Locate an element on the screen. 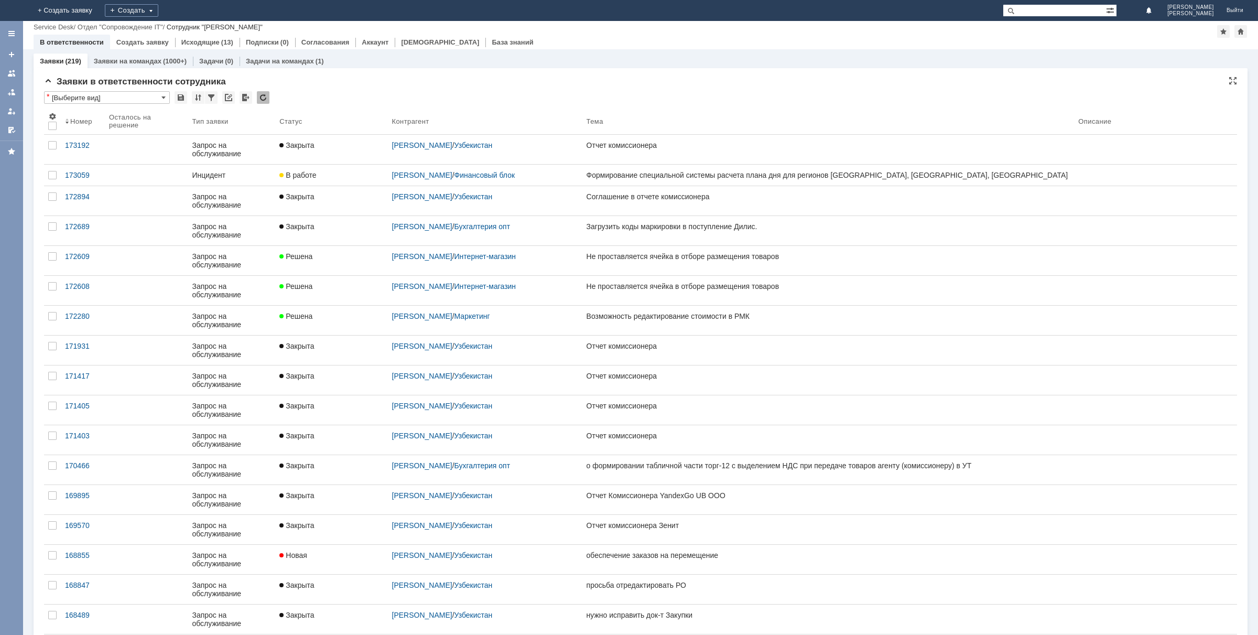 The image size is (1258, 635). a: Подписки is located at coordinates (262, 42).